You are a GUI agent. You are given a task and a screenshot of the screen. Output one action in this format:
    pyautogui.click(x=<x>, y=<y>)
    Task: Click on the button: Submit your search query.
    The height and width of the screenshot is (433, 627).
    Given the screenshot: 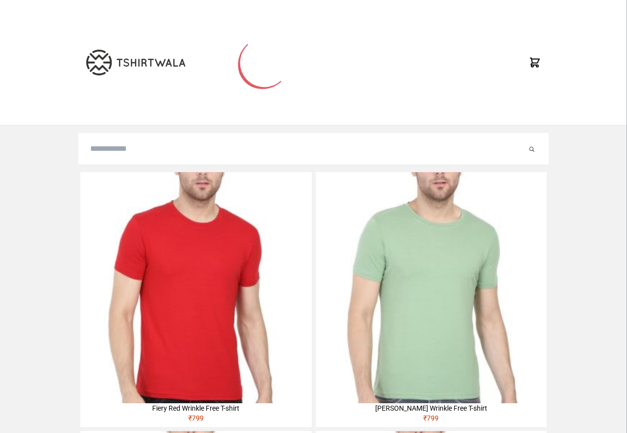 What is the action you would take?
    pyautogui.click(x=532, y=149)
    